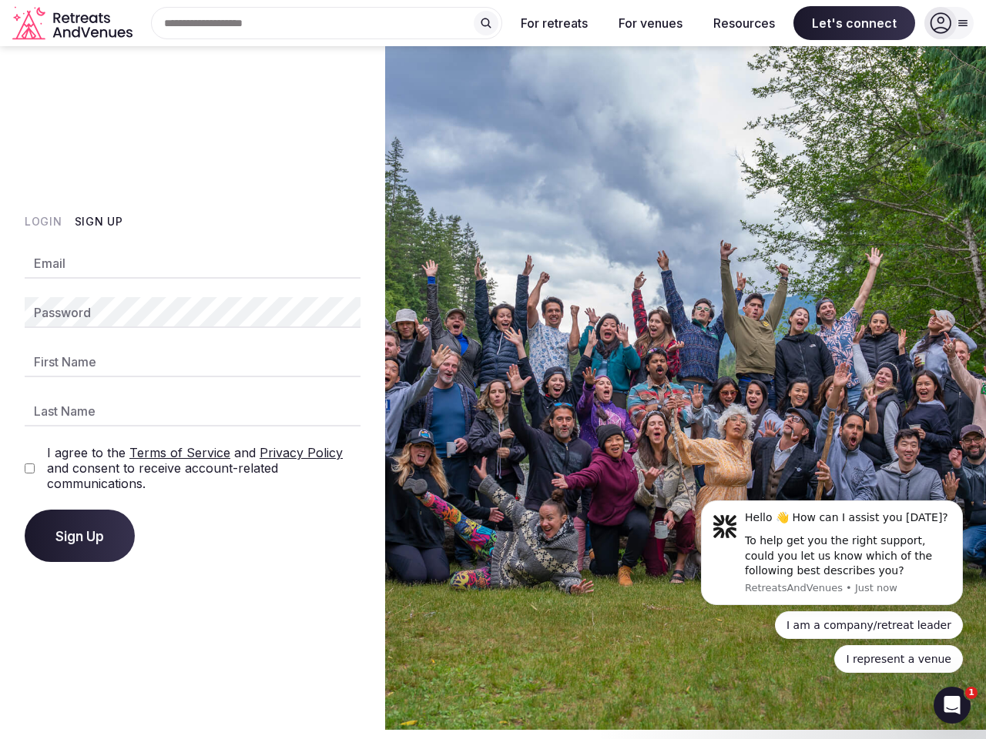 The image size is (986, 739). Describe the element at coordinates (154, 156) in the screenshot. I see `div: Quick reply options` at that location.